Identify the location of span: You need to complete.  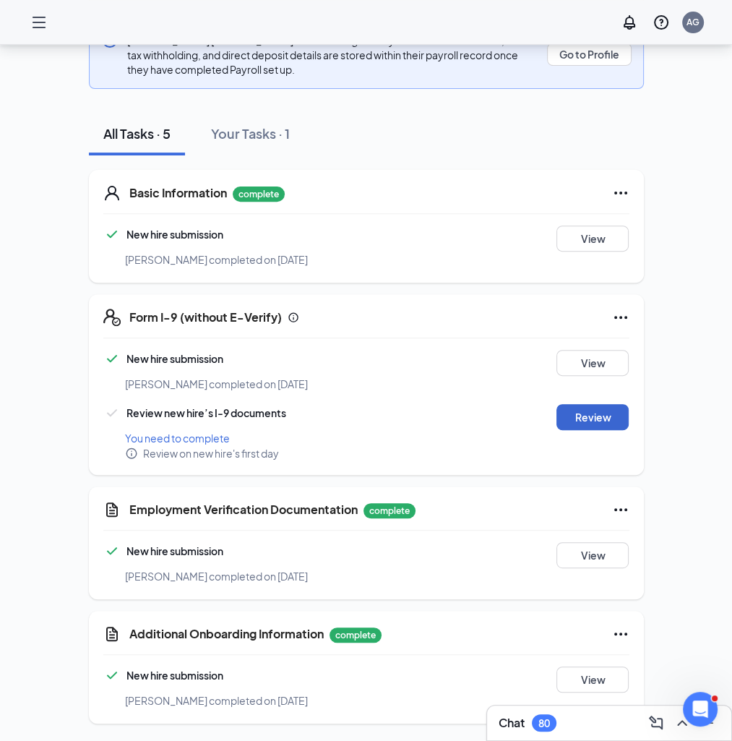
(177, 438).